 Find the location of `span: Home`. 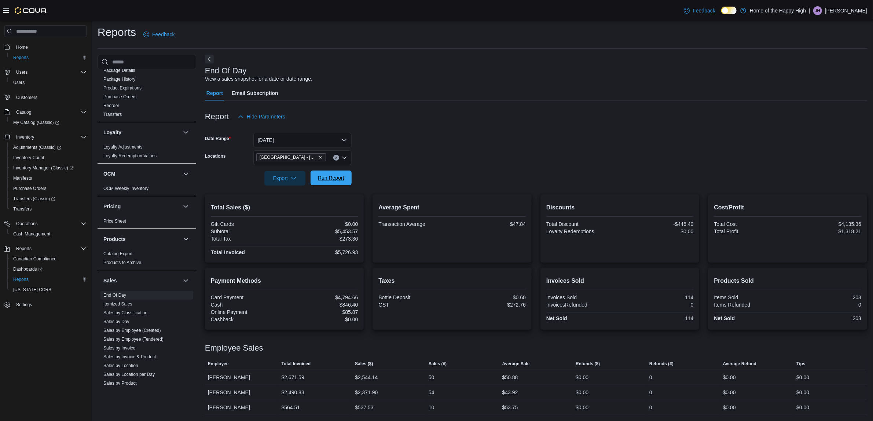

span: Home is located at coordinates (22, 47).